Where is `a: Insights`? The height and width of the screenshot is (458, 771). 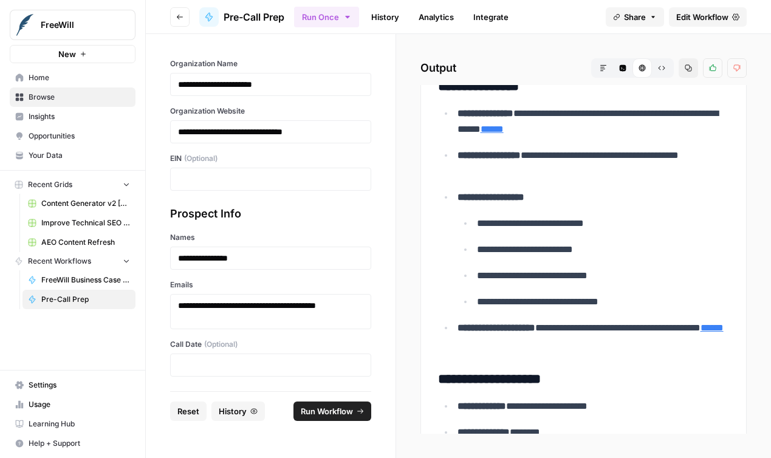
a: Insights is located at coordinates (72, 117).